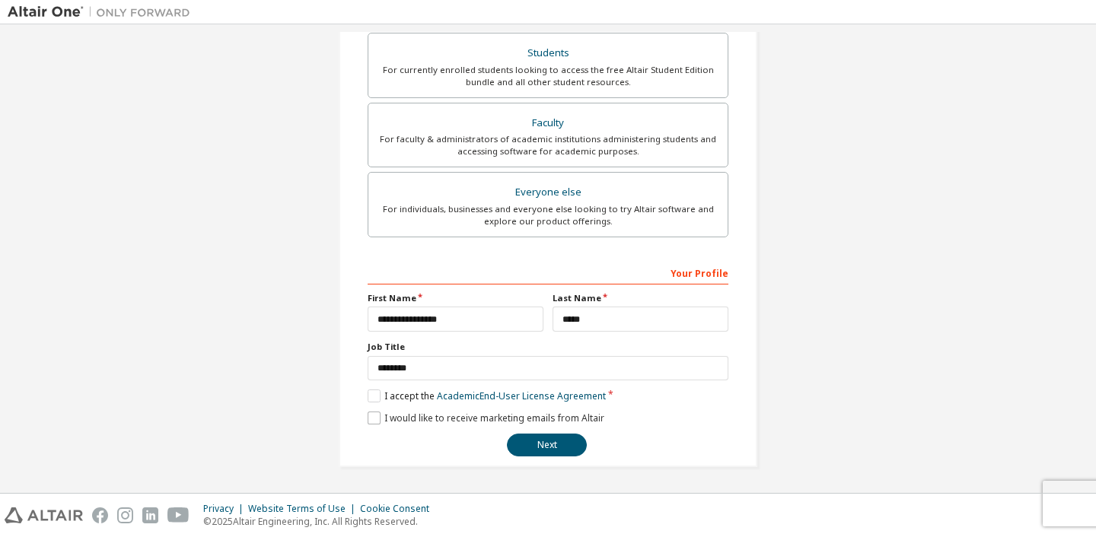  What do you see at coordinates (548, 145) in the screenshot?
I see `div: For faculty & administrators of academic institutions administering students and accessing softwa...` at bounding box center [548, 145].